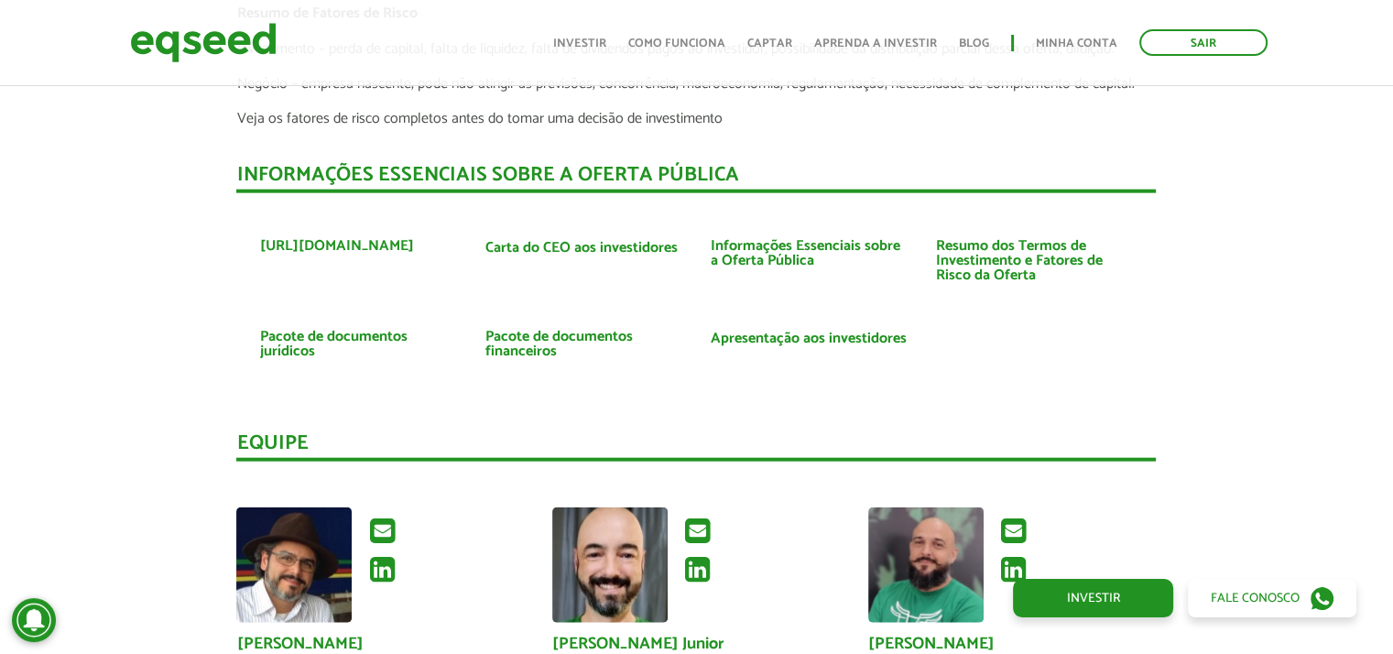 The height and width of the screenshot is (654, 1393). What do you see at coordinates (769, 43) in the screenshot?
I see `a: Captar` at bounding box center [769, 43].